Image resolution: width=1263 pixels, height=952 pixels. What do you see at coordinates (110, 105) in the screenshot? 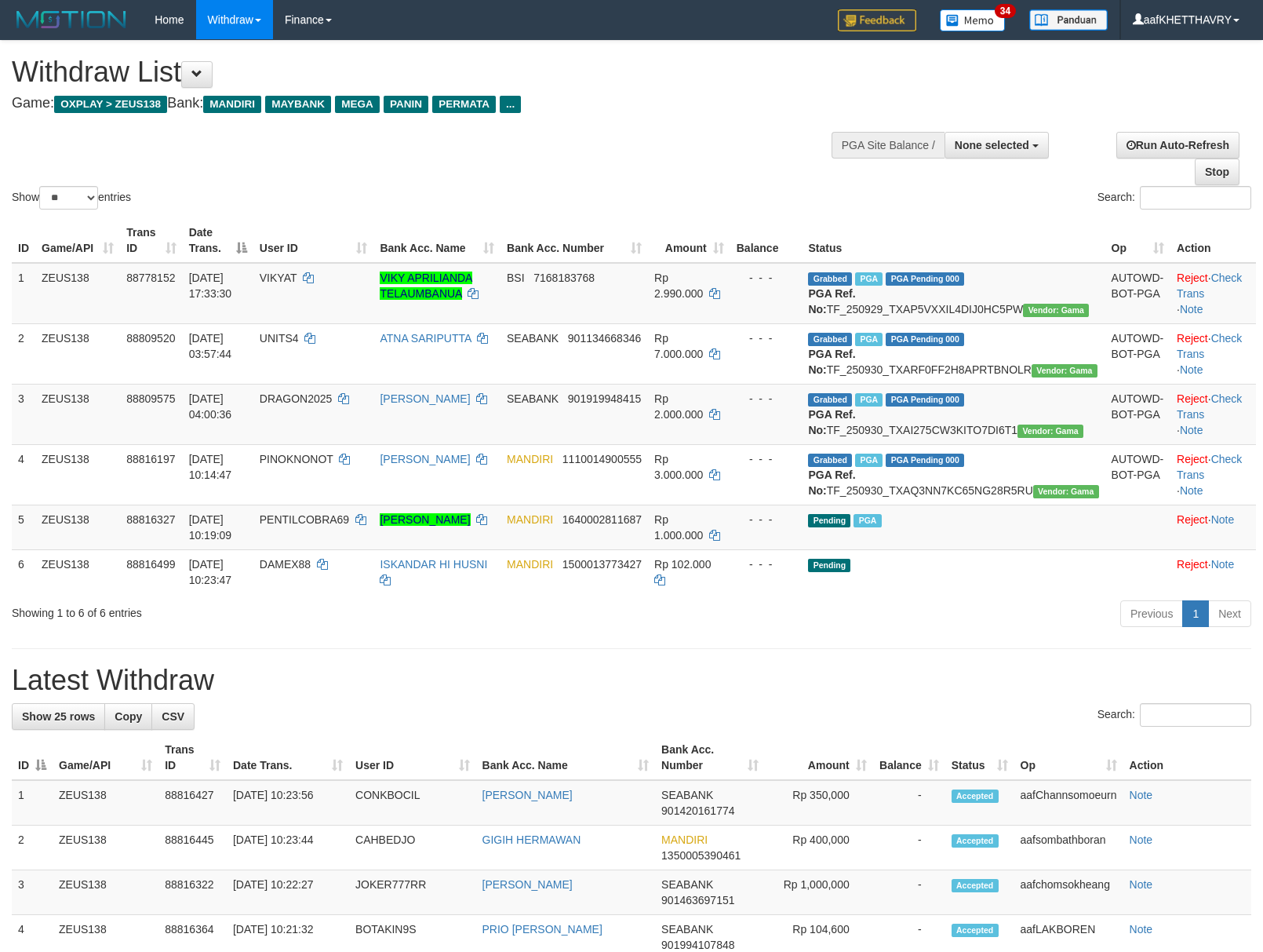
I see `span: OXPLAY > ZEUS138` at bounding box center [110, 105].